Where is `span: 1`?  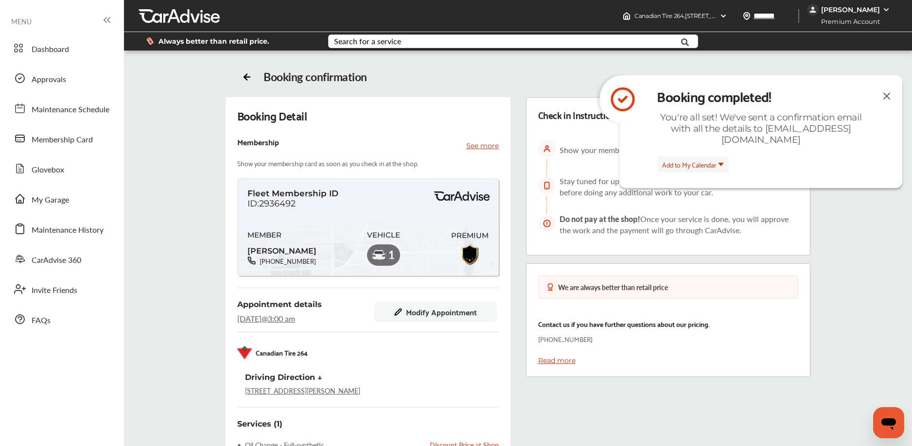 span: 1 is located at coordinates (391, 255).